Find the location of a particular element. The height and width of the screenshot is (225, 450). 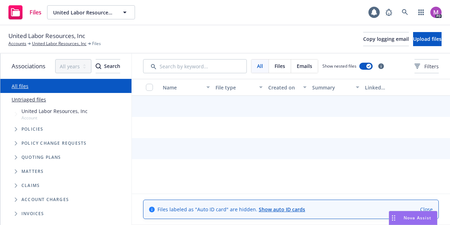

span: Claims is located at coordinates (31, 185).